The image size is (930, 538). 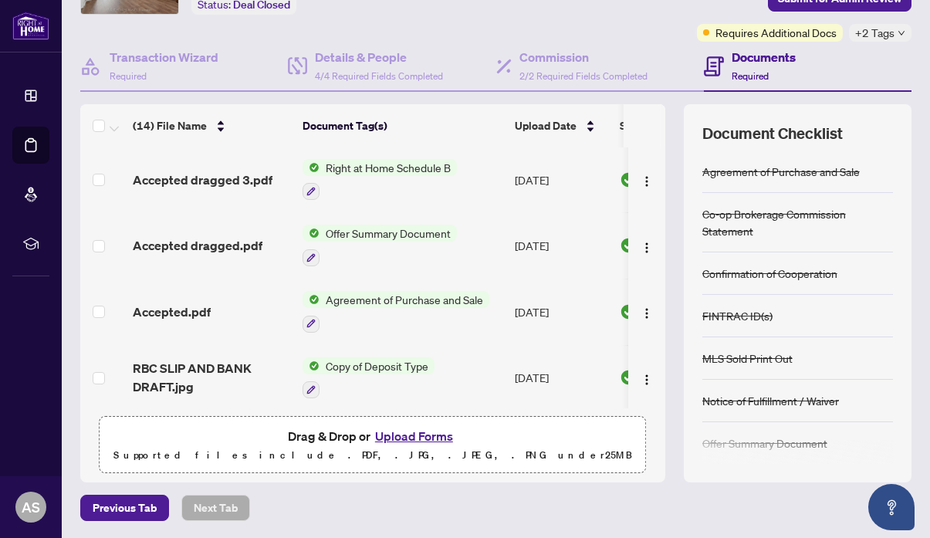 I want to click on th: Document Tag(s), so click(x=402, y=126).